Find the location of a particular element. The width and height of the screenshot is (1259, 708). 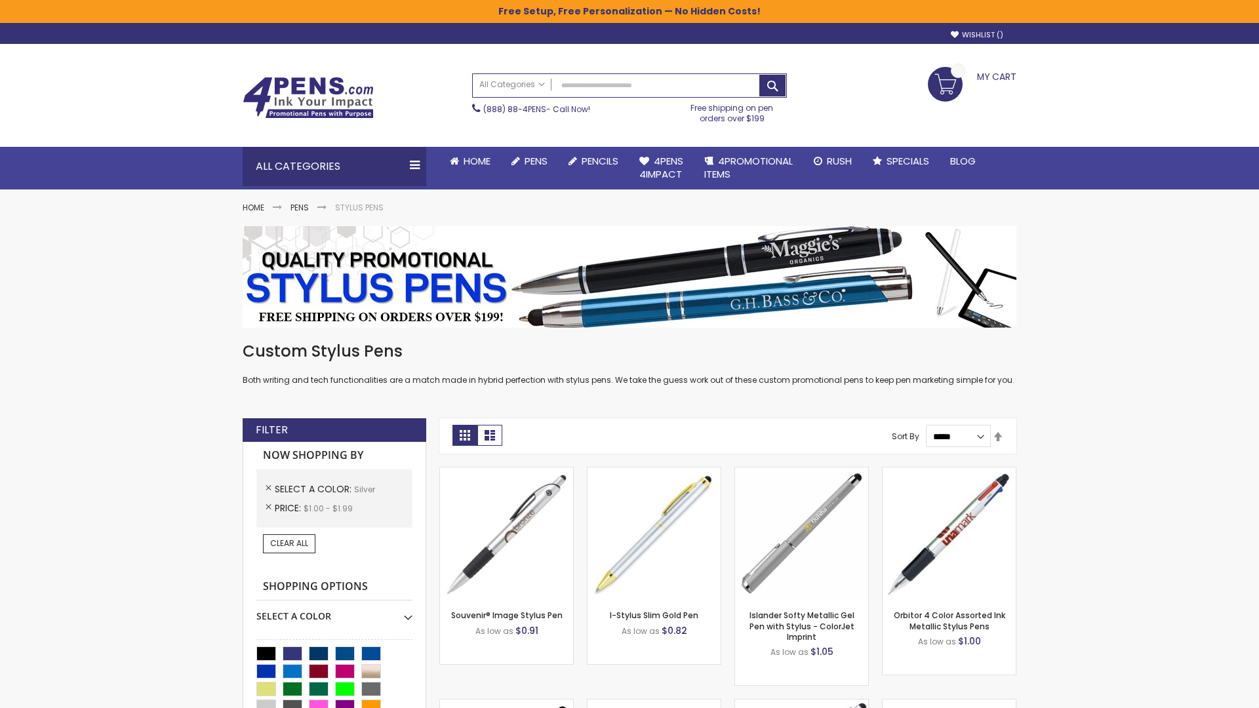

span: Specials is located at coordinates (908, 161).